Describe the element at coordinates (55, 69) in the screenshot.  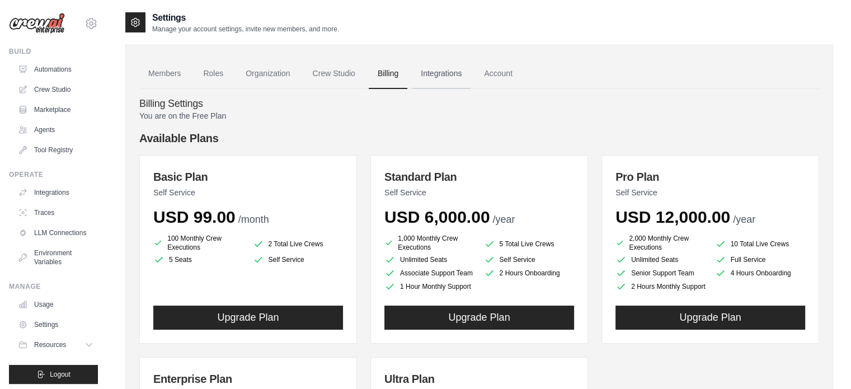
I see `a: Automations` at that location.